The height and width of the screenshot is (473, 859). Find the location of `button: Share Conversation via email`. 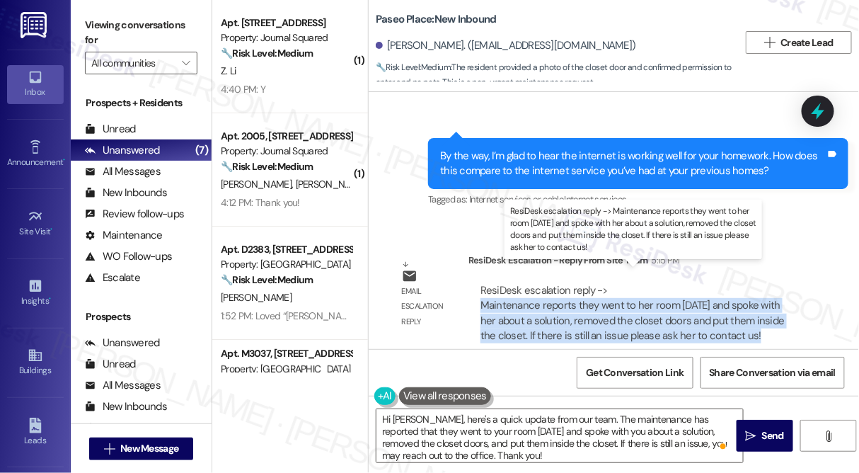

button: Share Conversation via email is located at coordinates (773, 372).